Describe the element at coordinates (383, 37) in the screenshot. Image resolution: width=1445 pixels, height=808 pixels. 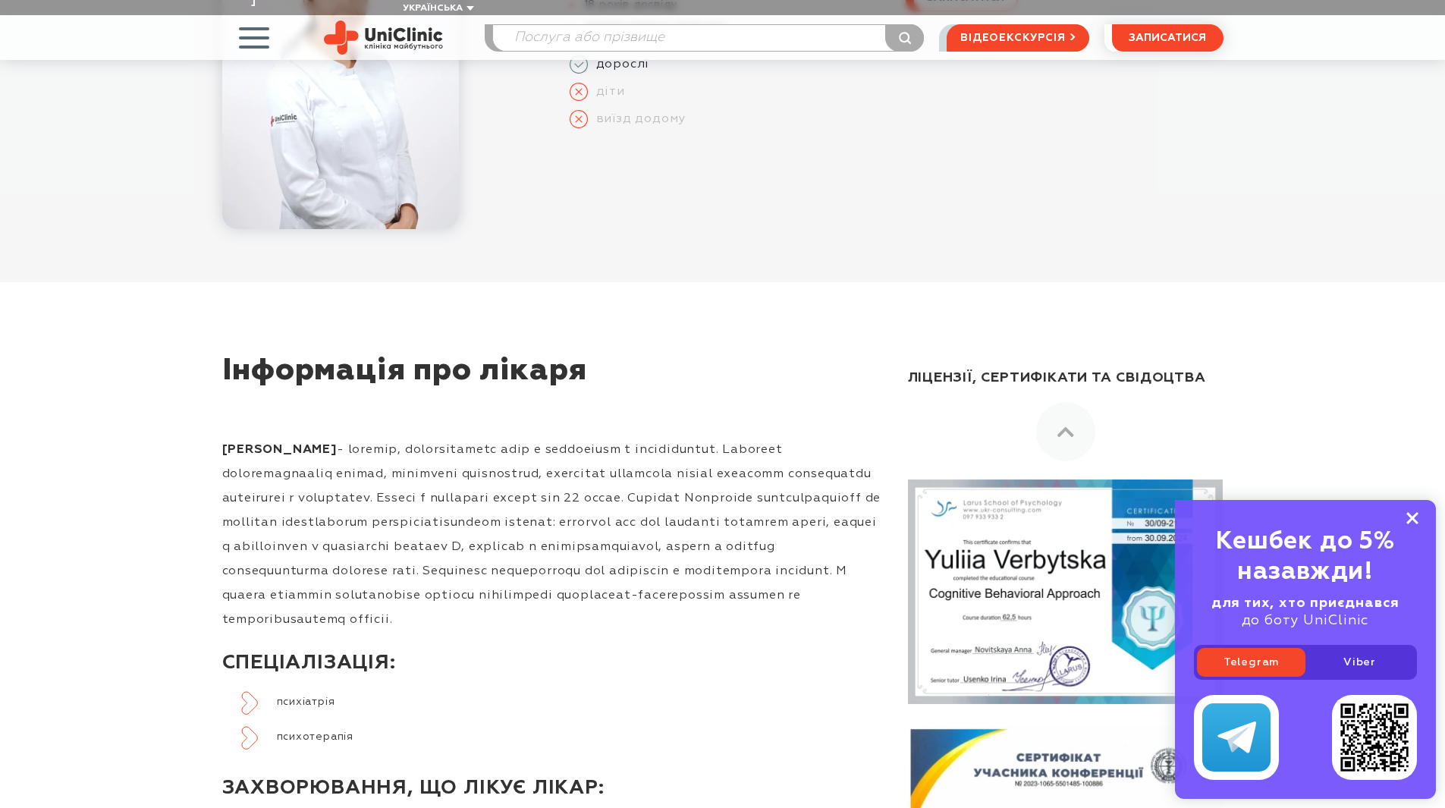
I see `img: Uniclinic` at that location.